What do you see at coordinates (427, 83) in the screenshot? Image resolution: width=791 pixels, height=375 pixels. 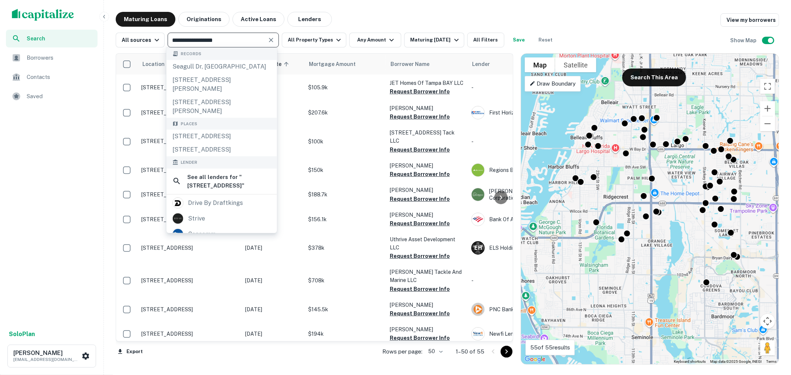 I see `p: JET Homes Of Tampa BAY LLC` at bounding box center [427, 83].